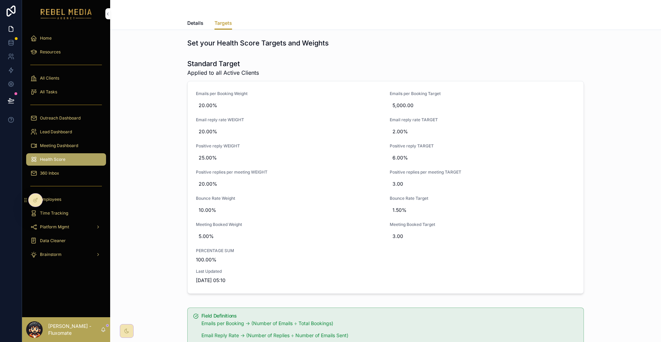  What do you see at coordinates (390, 323) in the screenshot?
I see `p: Emails per Booking -> (Number of Emails ÷ Total Bookings)` at bounding box center [390, 323].